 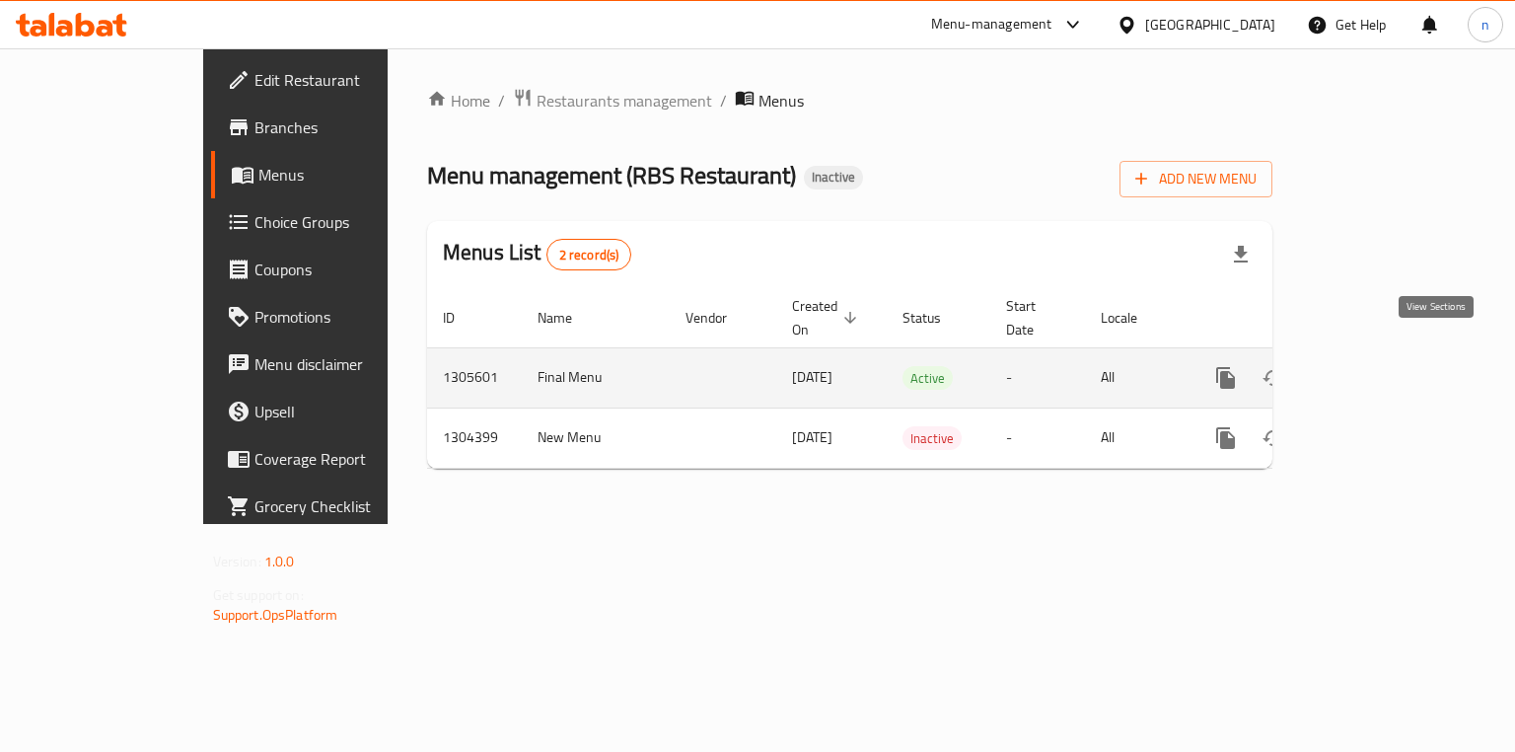 What do you see at coordinates (567, 318) in the screenshot?
I see `span: Name` at bounding box center [567, 318].